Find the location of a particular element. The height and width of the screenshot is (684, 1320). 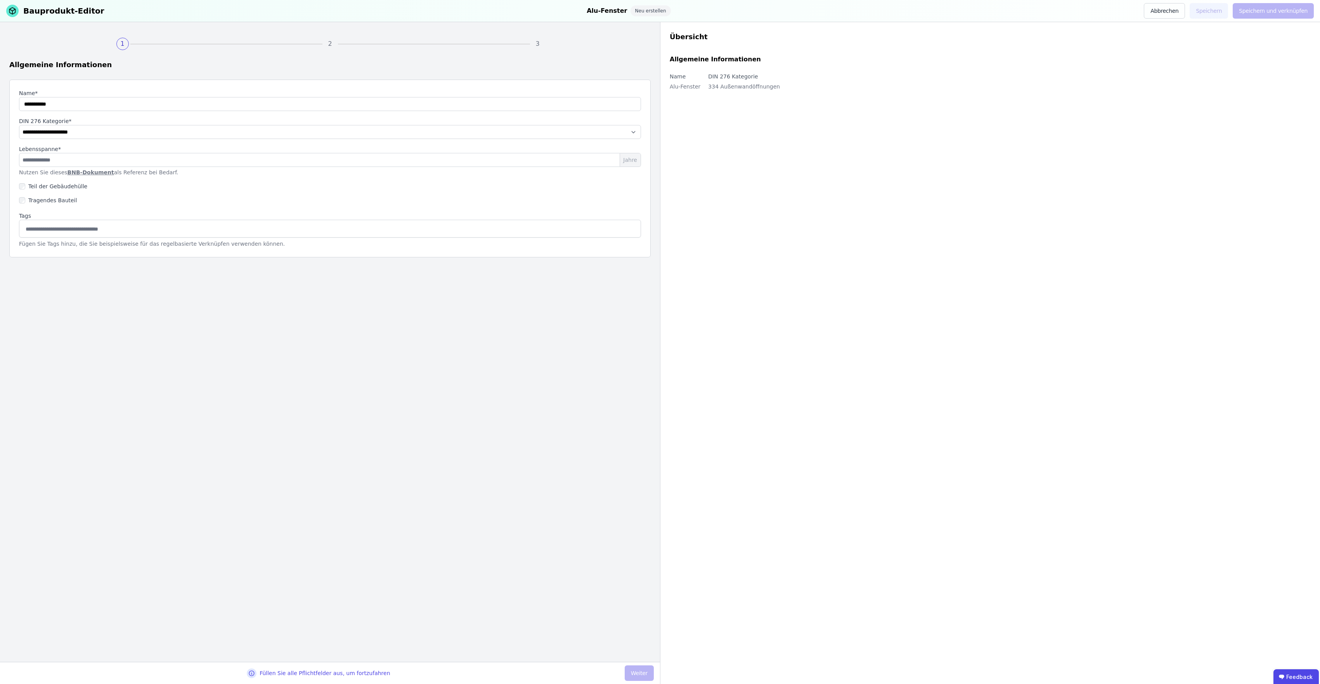

button: Weiter is located at coordinates (639, 673).